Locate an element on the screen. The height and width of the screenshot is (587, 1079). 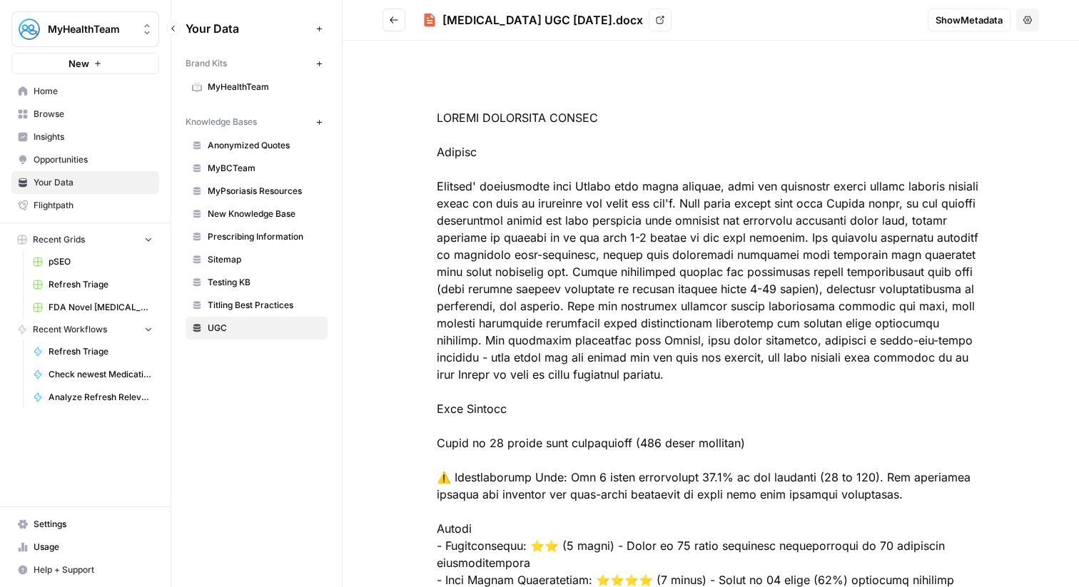
a: Analyze Refresh Relevancy is located at coordinates (93, 398).